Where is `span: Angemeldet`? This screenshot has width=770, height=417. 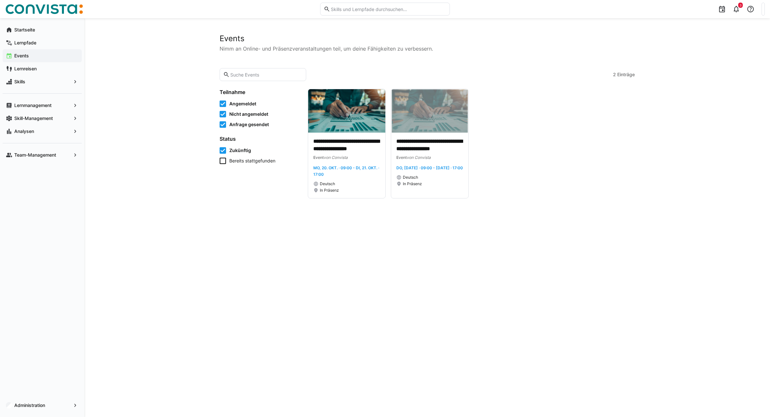 span: Angemeldet is located at coordinates (243, 104).